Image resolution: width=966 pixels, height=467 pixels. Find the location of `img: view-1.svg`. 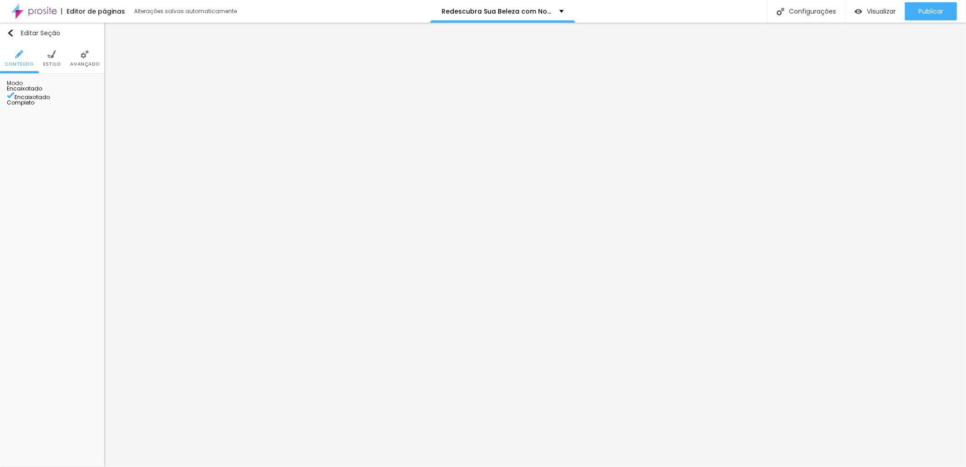

img: view-1.svg is located at coordinates (858, 11).